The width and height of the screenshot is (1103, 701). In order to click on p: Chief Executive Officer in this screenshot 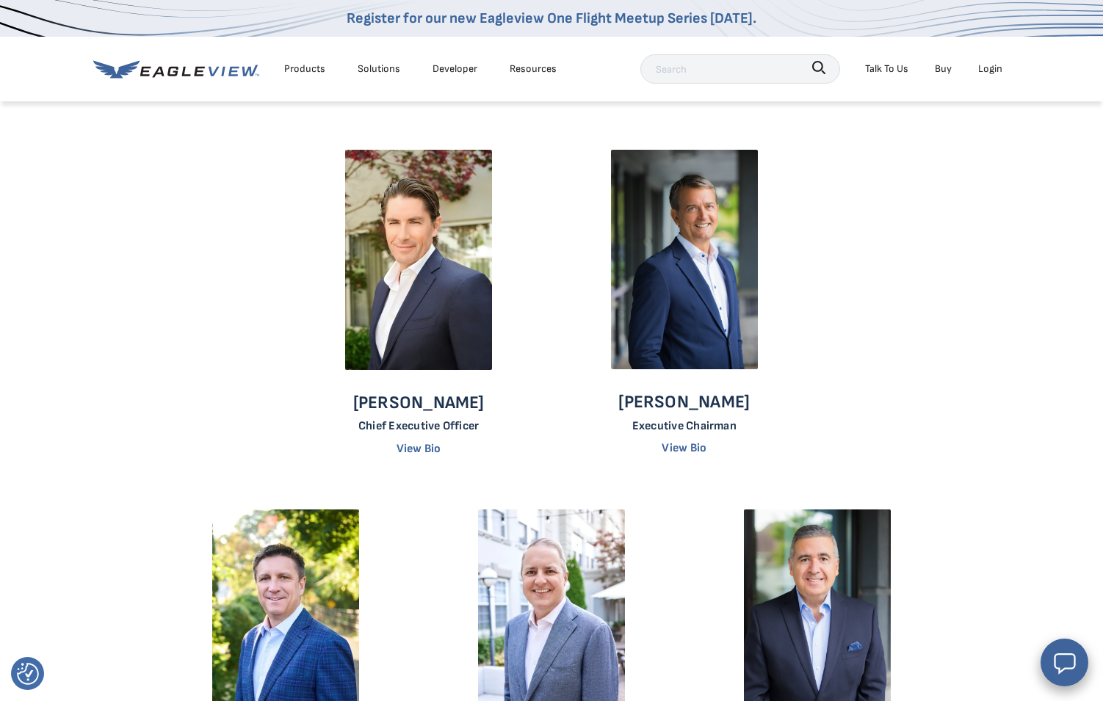, I will do `click(418, 426)`.